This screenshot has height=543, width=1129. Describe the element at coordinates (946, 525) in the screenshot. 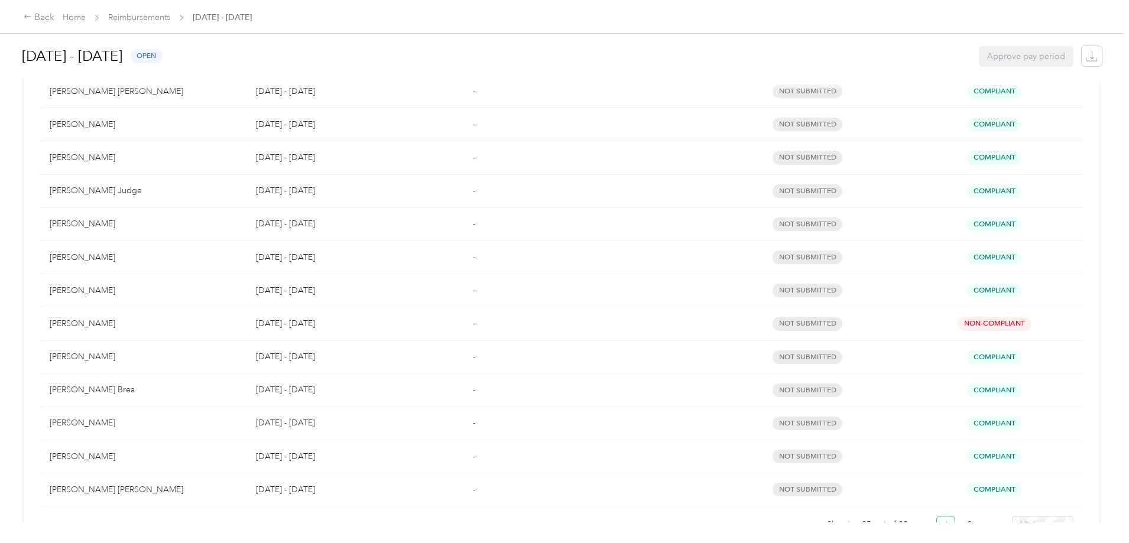

I see `li: 1` at that location.